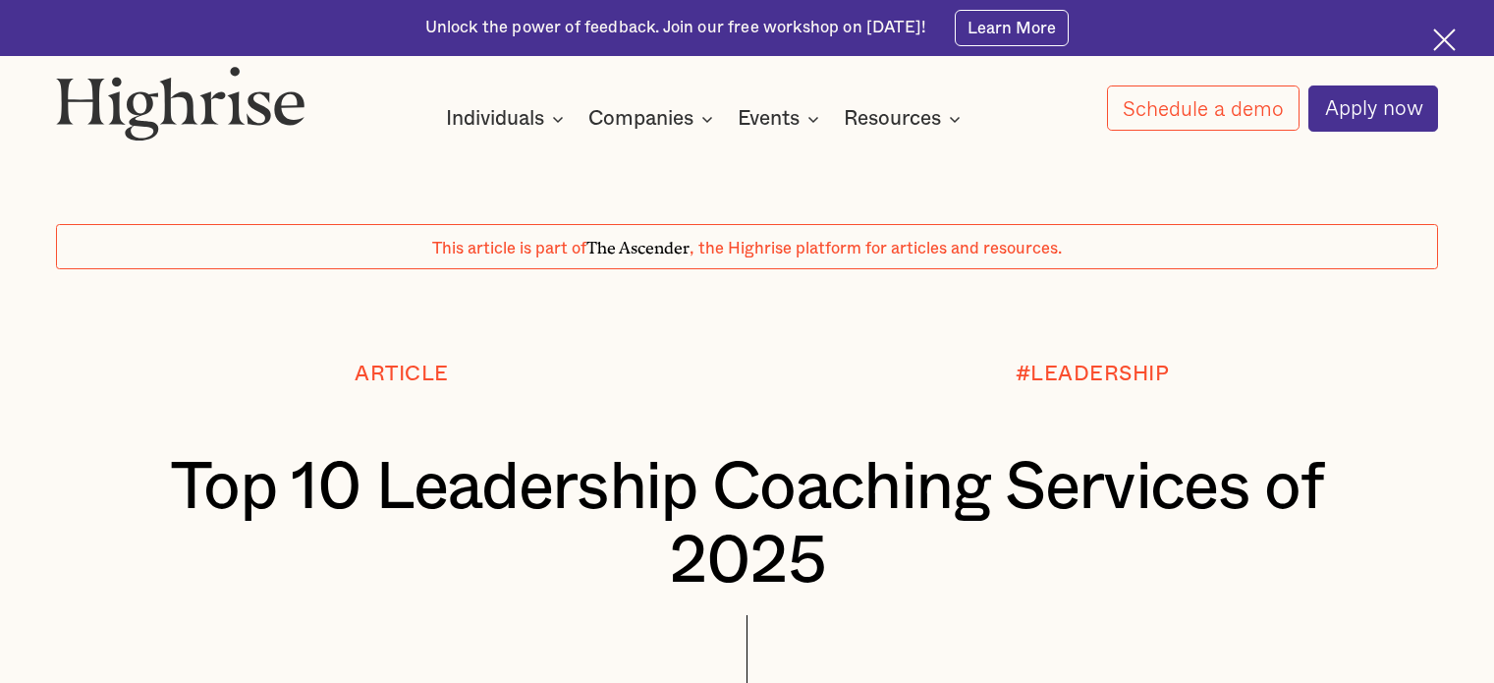 The image size is (1494, 683). Describe the element at coordinates (748, 524) in the screenshot. I see `h1: Top 10 Leadership Coaching Services of 2025` at that location.